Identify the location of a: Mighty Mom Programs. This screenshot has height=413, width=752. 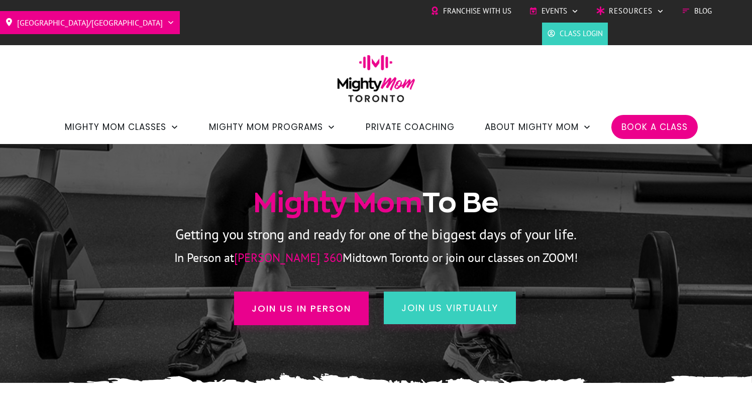
(272, 127).